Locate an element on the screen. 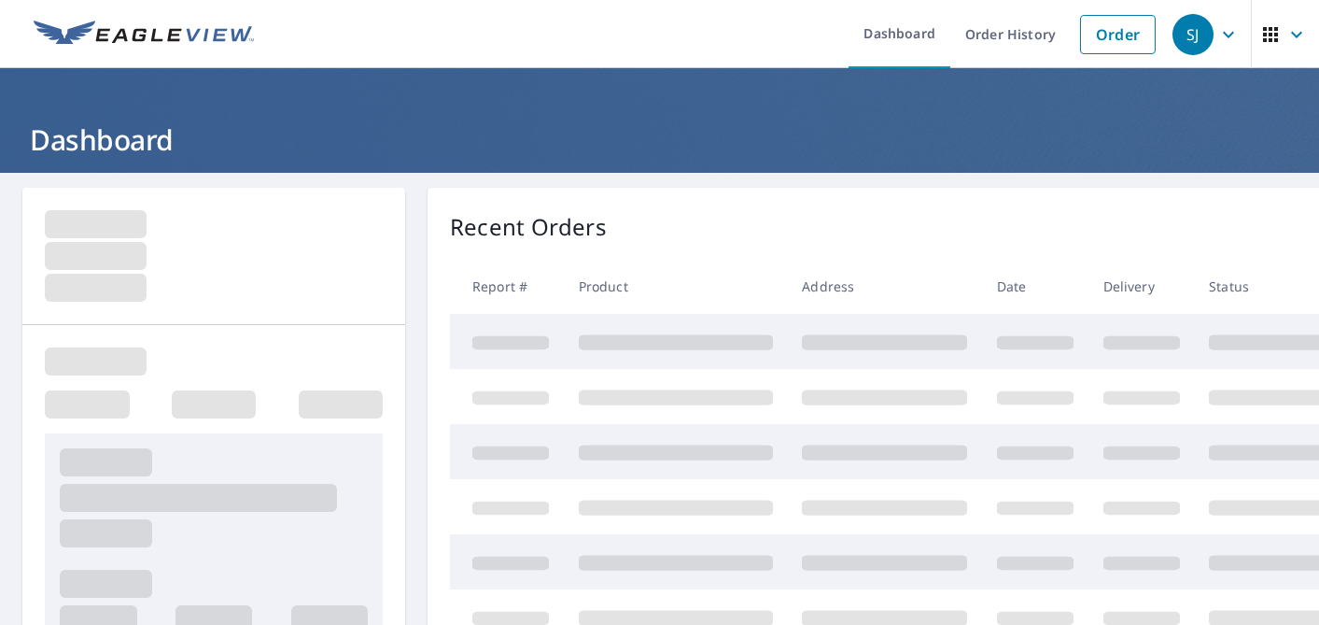  p: Recent Orders is located at coordinates (529, 227).